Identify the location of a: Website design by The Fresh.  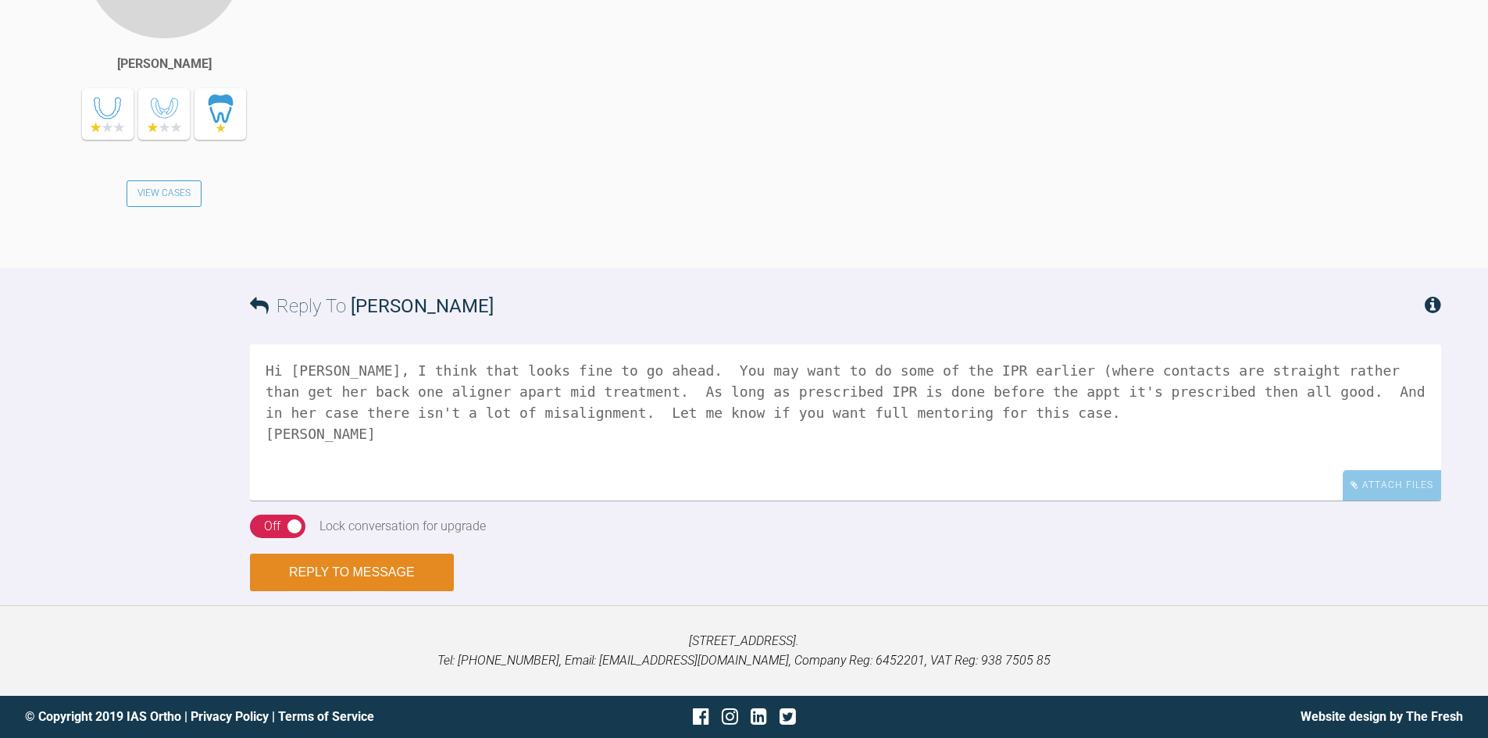
(1382, 716).